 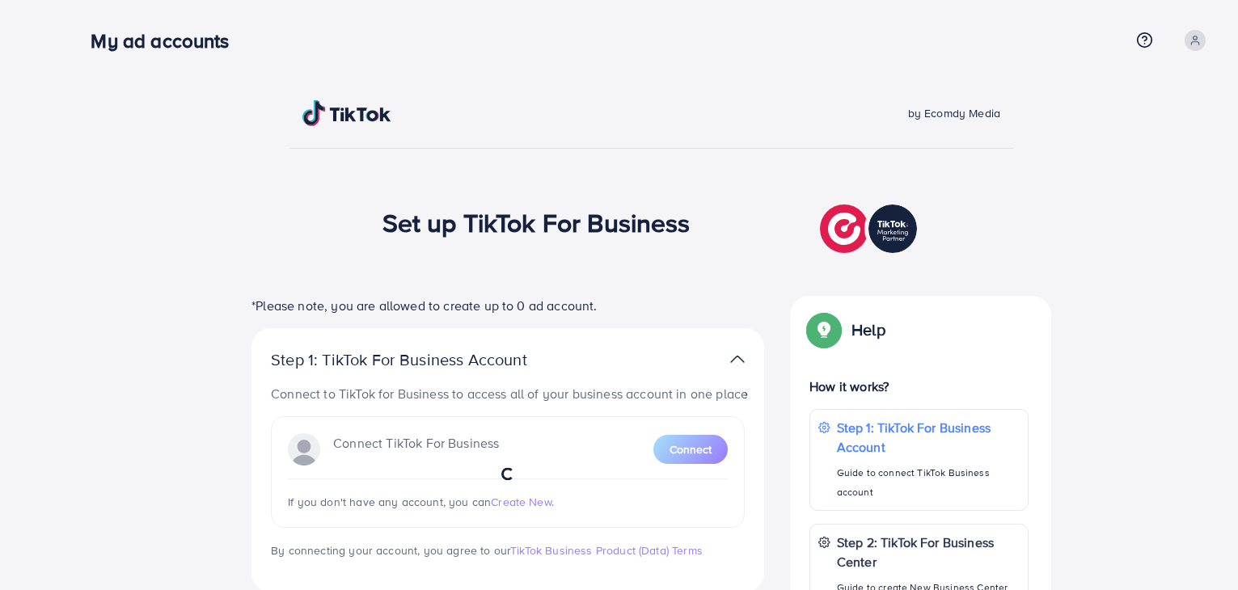 What do you see at coordinates (918, 386) in the screenshot?
I see `p: How it works?` at bounding box center [918, 386].